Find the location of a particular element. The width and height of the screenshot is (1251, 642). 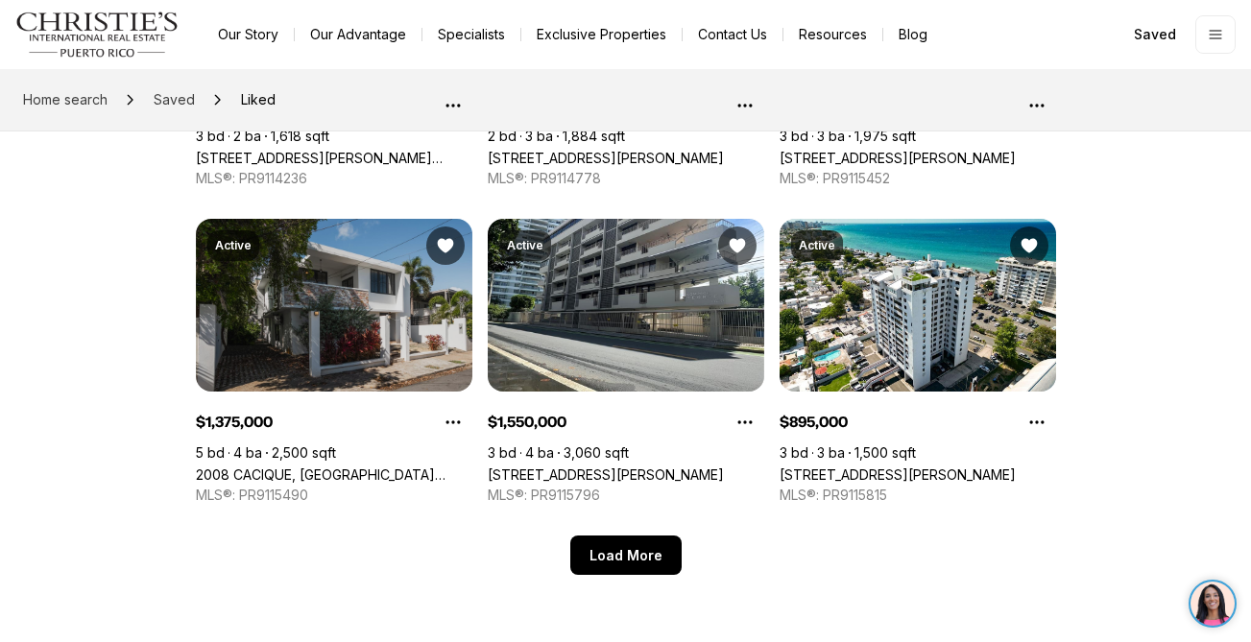

span: Home search is located at coordinates (65, 99).